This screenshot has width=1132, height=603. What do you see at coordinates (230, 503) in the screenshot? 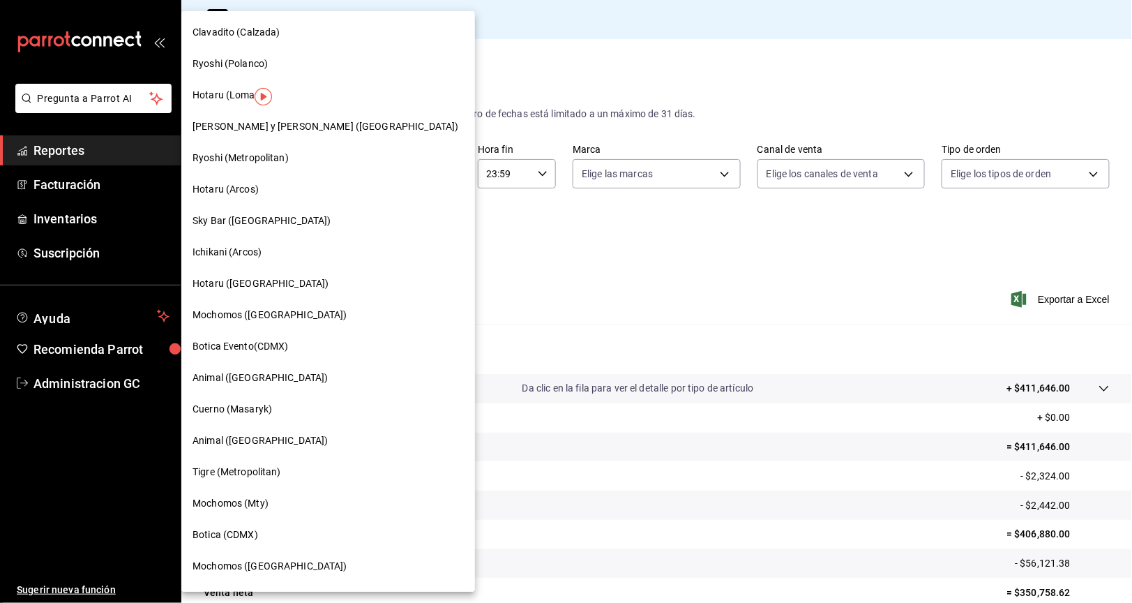
I see `span: Mochomos (Mty)` at bounding box center [230, 503].